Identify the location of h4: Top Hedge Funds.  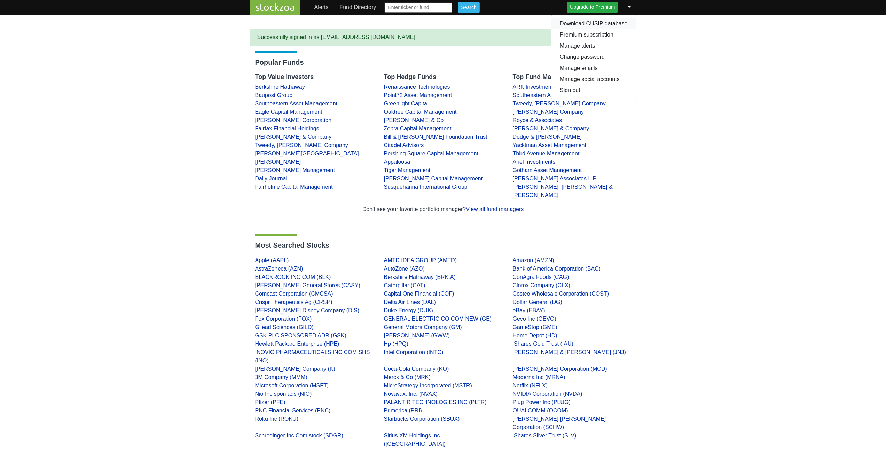
(443, 77).